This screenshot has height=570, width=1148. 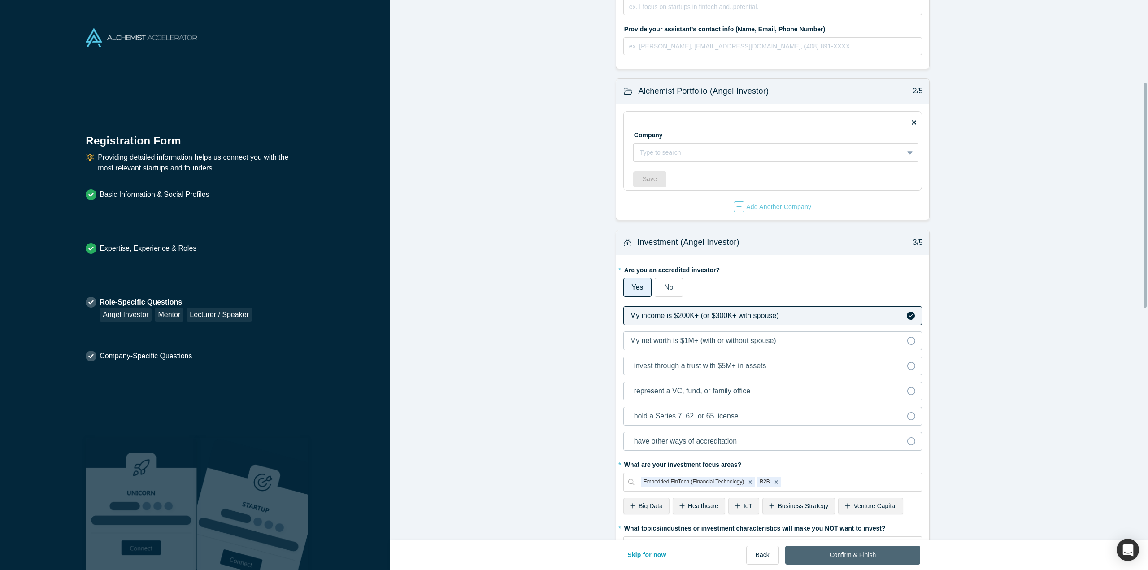 I want to click on p: 2/5, so click(x=915, y=91).